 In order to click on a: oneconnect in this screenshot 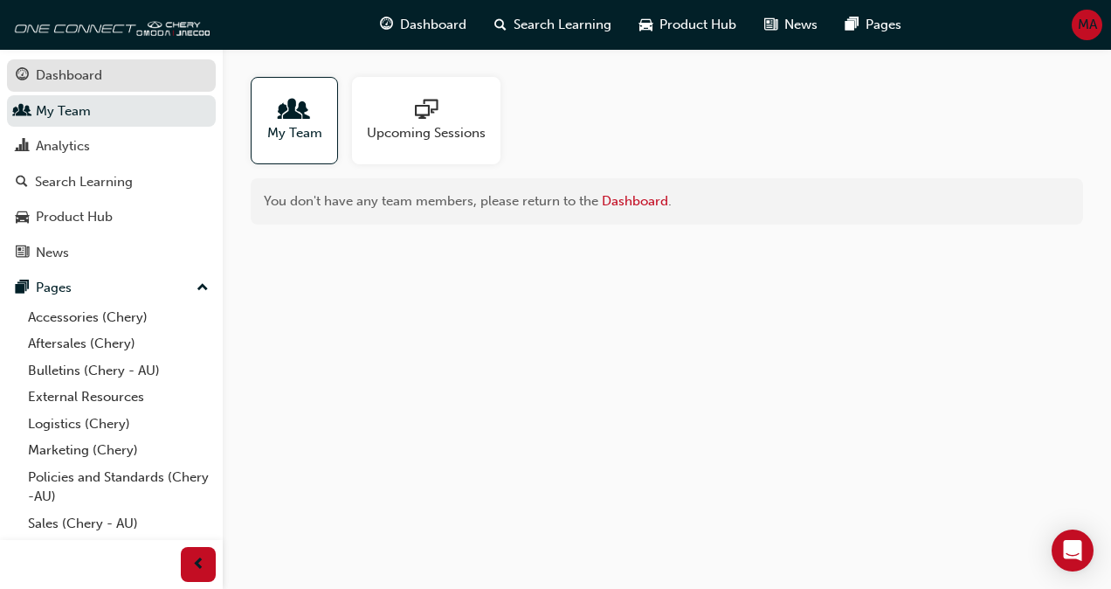, I will do `click(109, 24)`.